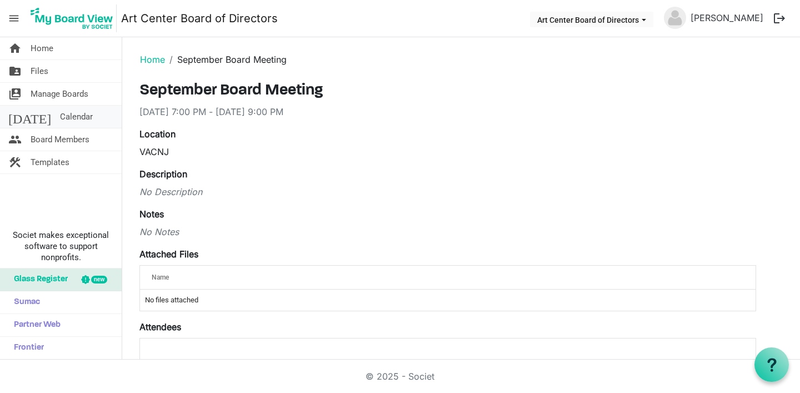  I want to click on a: Art Center Board of Directors, so click(199, 18).